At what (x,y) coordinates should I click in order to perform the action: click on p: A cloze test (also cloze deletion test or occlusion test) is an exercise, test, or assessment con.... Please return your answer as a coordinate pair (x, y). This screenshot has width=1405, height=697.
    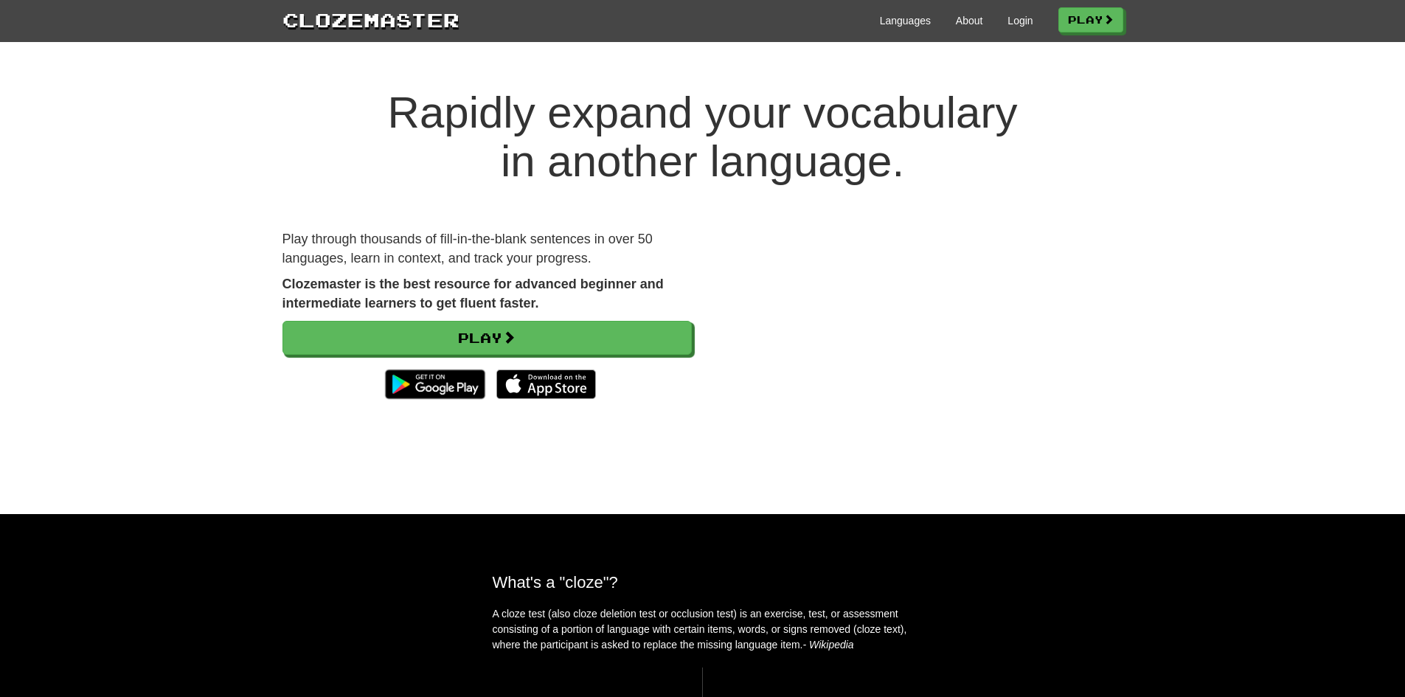
    Looking at the image, I should click on (703, 629).